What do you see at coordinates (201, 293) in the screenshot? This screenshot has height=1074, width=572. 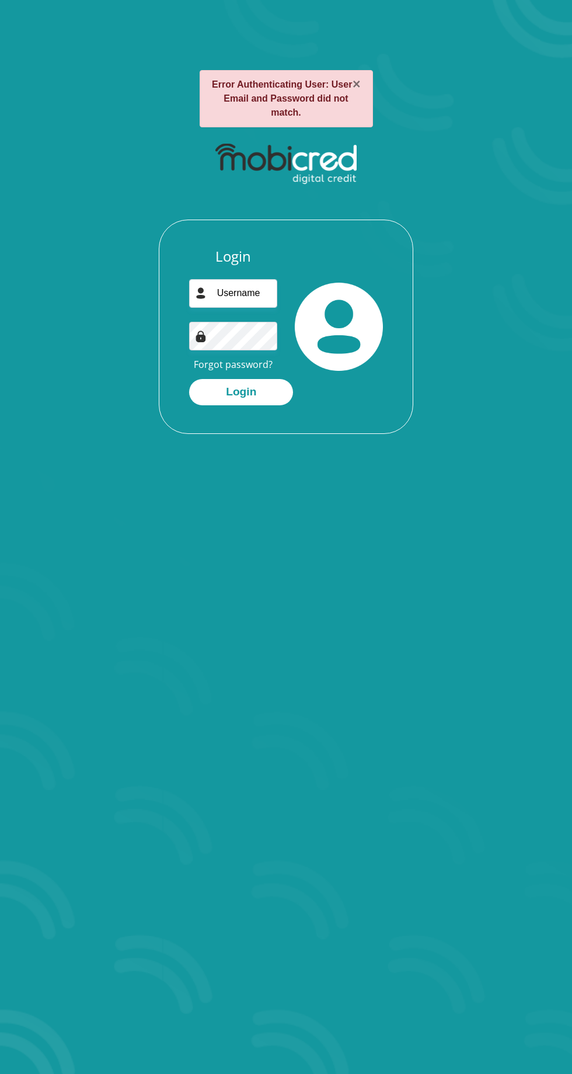 I see `img: user-icon image` at bounding box center [201, 293].